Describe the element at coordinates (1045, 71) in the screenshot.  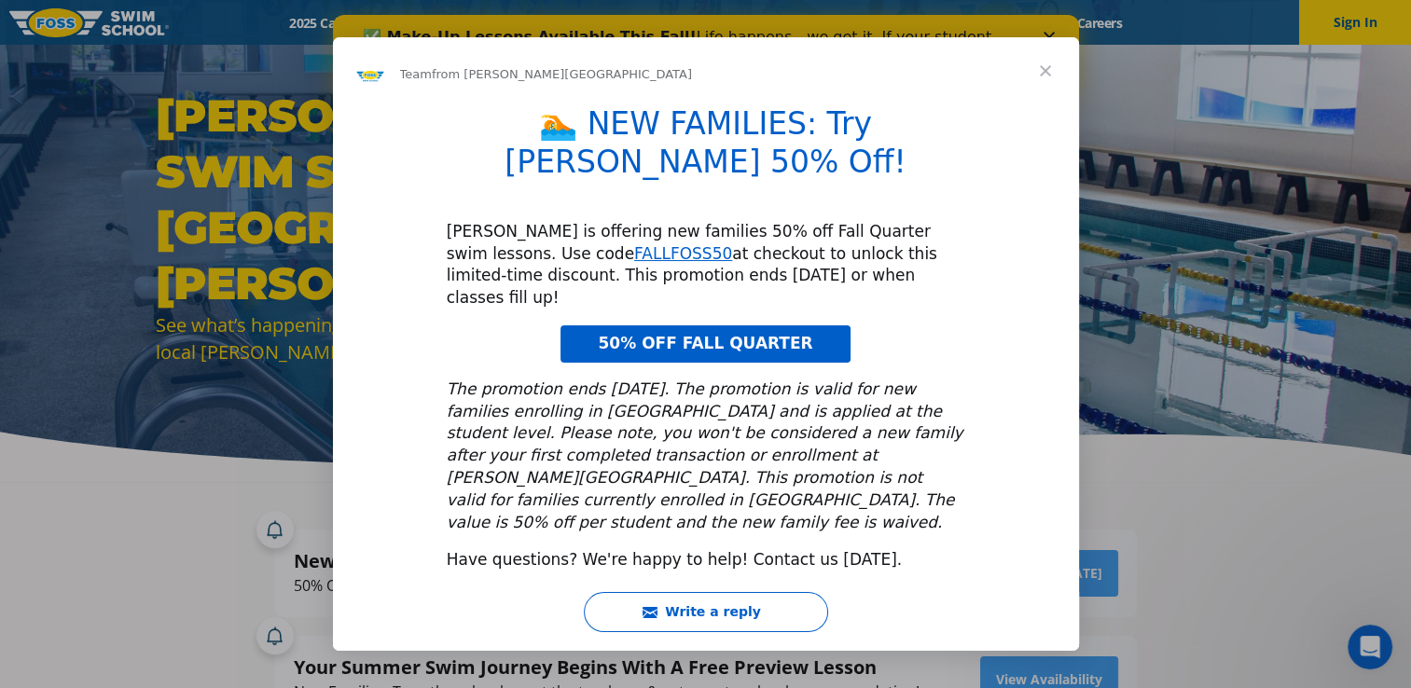
I see `span: Close` at that location.